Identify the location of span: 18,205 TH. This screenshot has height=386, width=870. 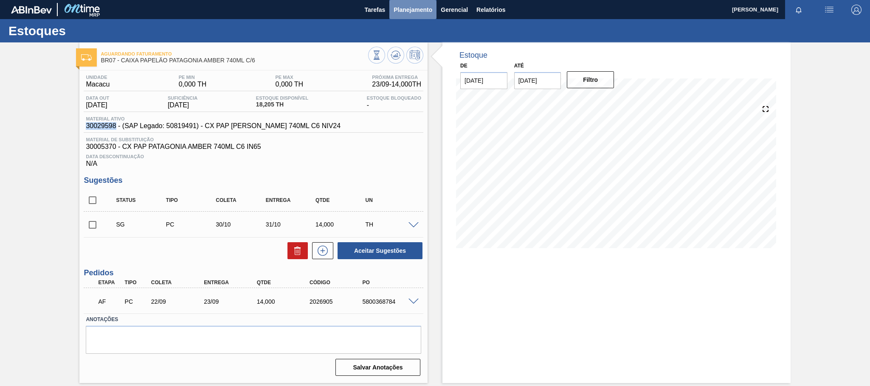
(282, 104).